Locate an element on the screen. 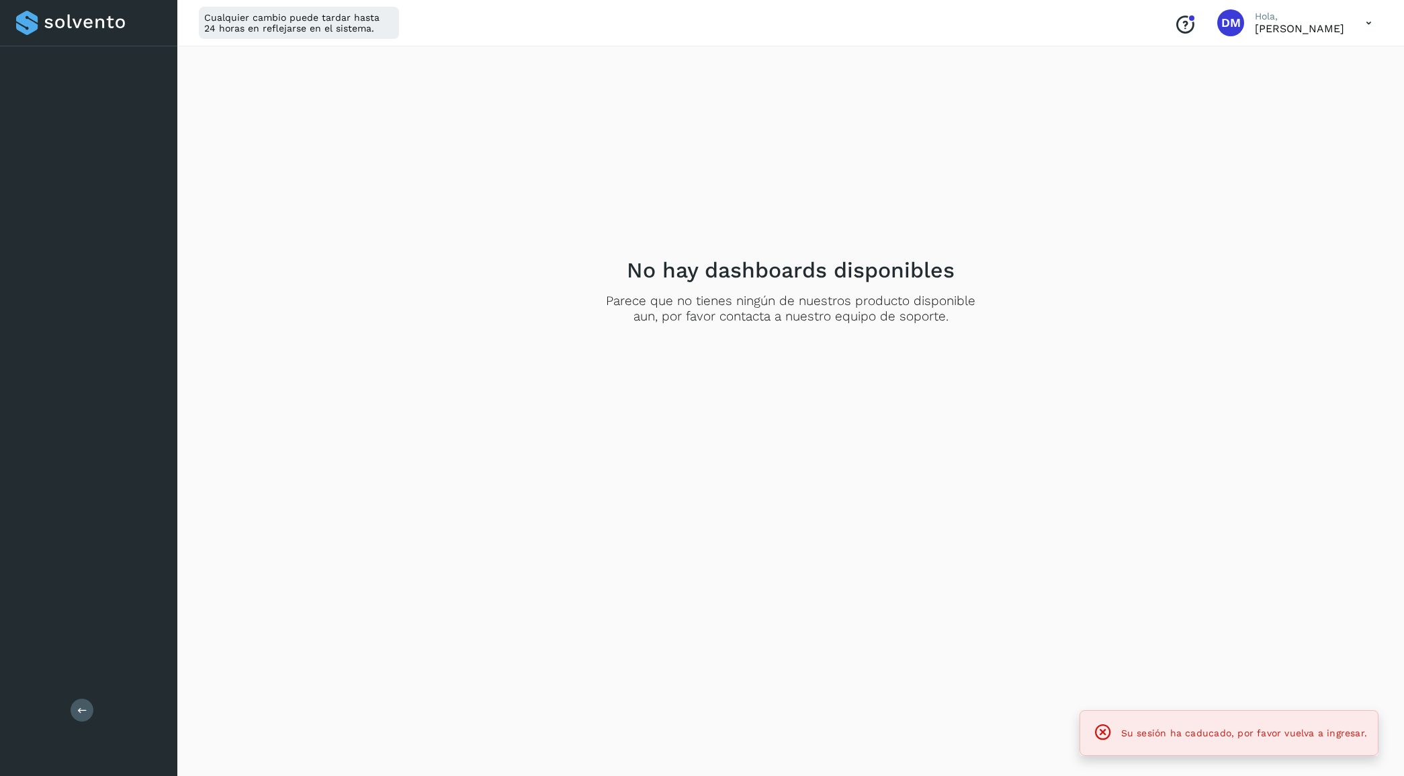  p: Diego Muriel Perez is located at coordinates (1299, 28).